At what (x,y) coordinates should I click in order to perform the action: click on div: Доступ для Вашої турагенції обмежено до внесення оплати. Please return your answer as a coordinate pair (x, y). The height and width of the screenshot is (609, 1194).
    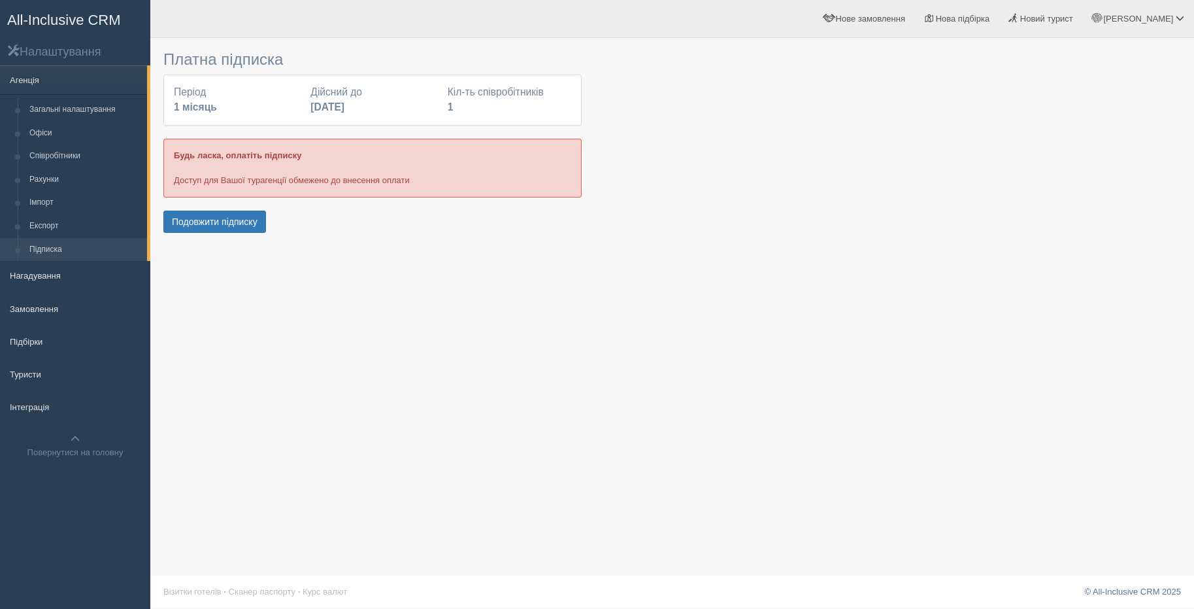
    Looking at the image, I should click on (373, 167).